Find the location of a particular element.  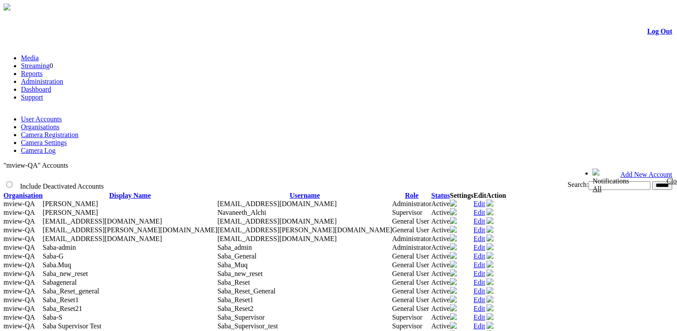

a: Display Name is located at coordinates (130, 195).